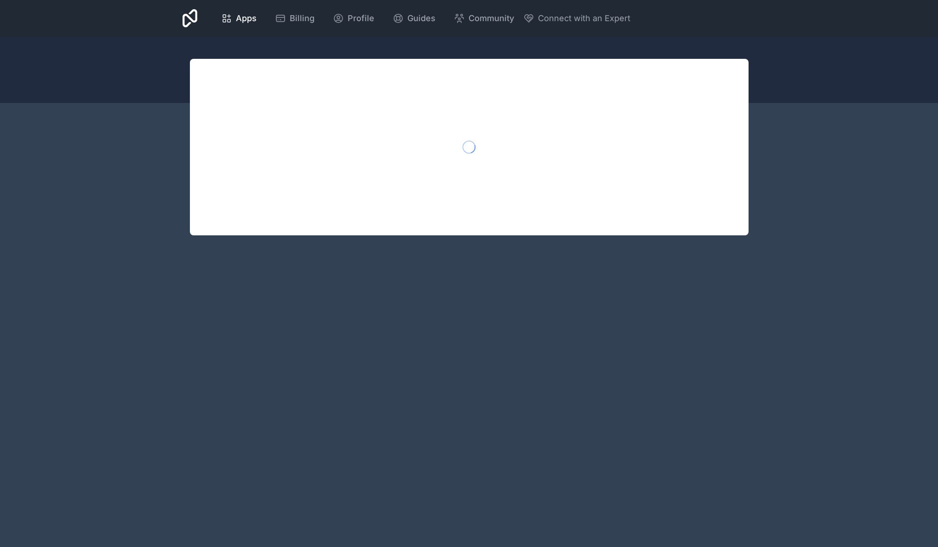 The width and height of the screenshot is (938, 547). I want to click on span: Community, so click(491, 18).